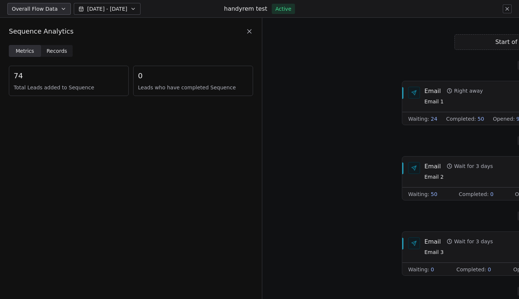 This screenshot has width=519, height=299. I want to click on span: Records, so click(57, 51).